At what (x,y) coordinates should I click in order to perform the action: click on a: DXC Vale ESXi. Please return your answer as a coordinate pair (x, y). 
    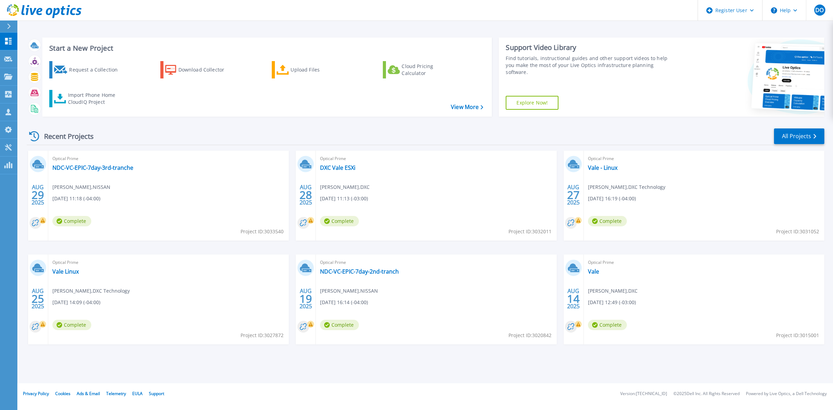
    Looking at the image, I should click on (338, 168).